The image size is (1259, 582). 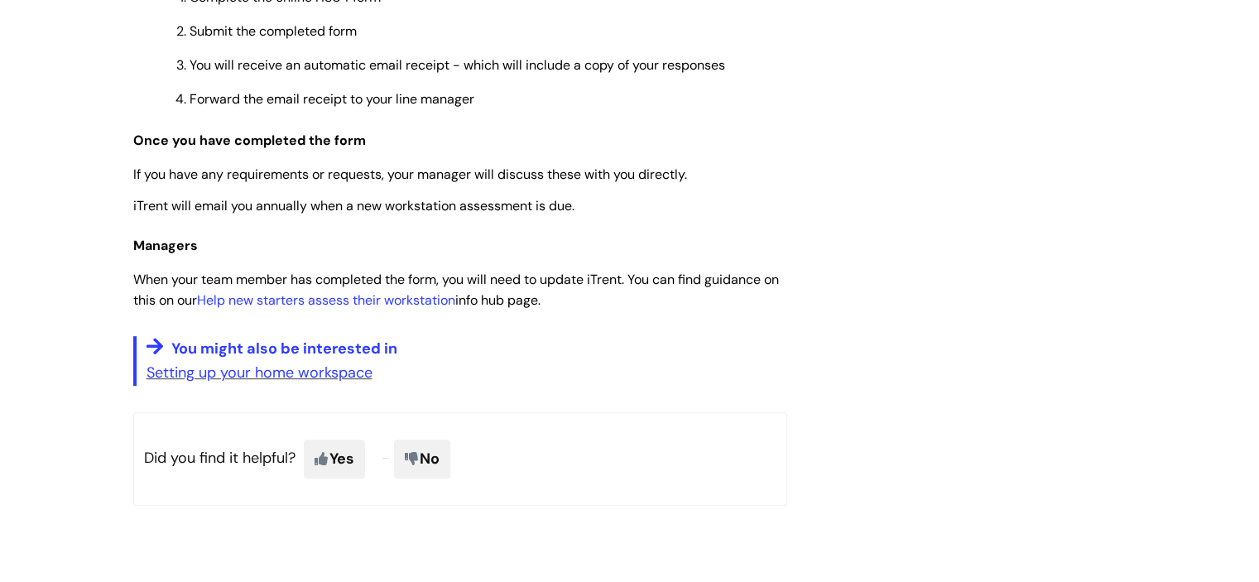 I want to click on span: When your team member has completed the form, you will need to update iTrent. You can find guidan..., so click(x=456, y=290).